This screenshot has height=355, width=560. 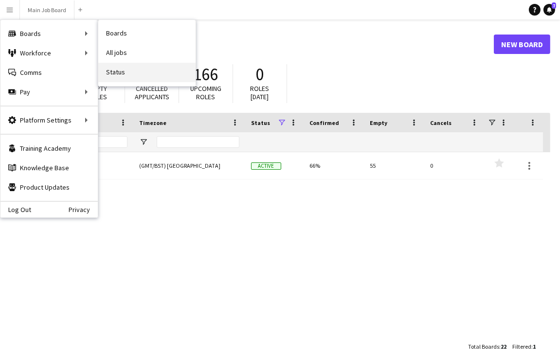 I want to click on span: Upcoming roles, so click(x=206, y=92).